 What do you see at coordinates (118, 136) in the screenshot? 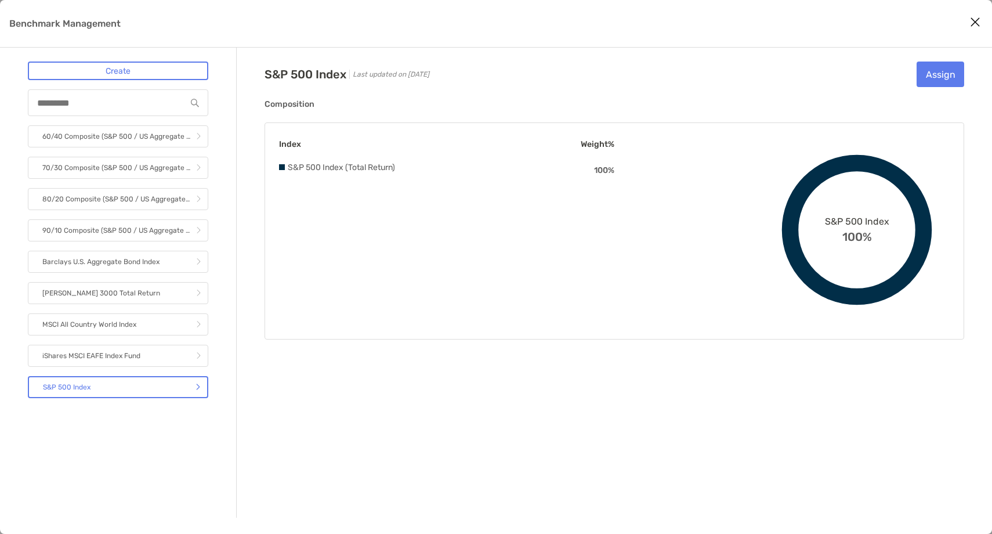
I see `a: 60/40 Composite (S&P 500 / US Aggregate Bond)` at bounding box center [118, 136].